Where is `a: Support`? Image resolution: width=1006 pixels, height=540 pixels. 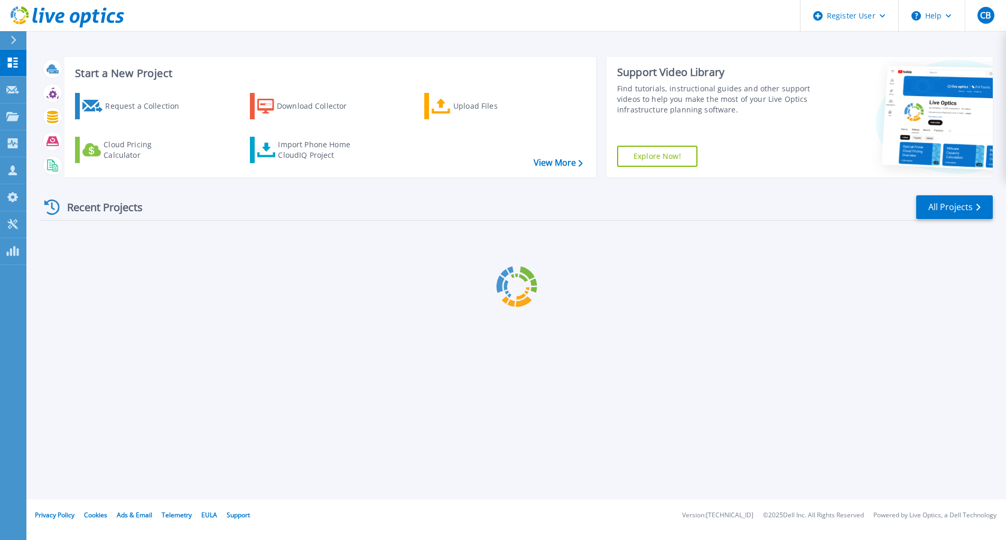 a: Support is located at coordinates (238, 515).